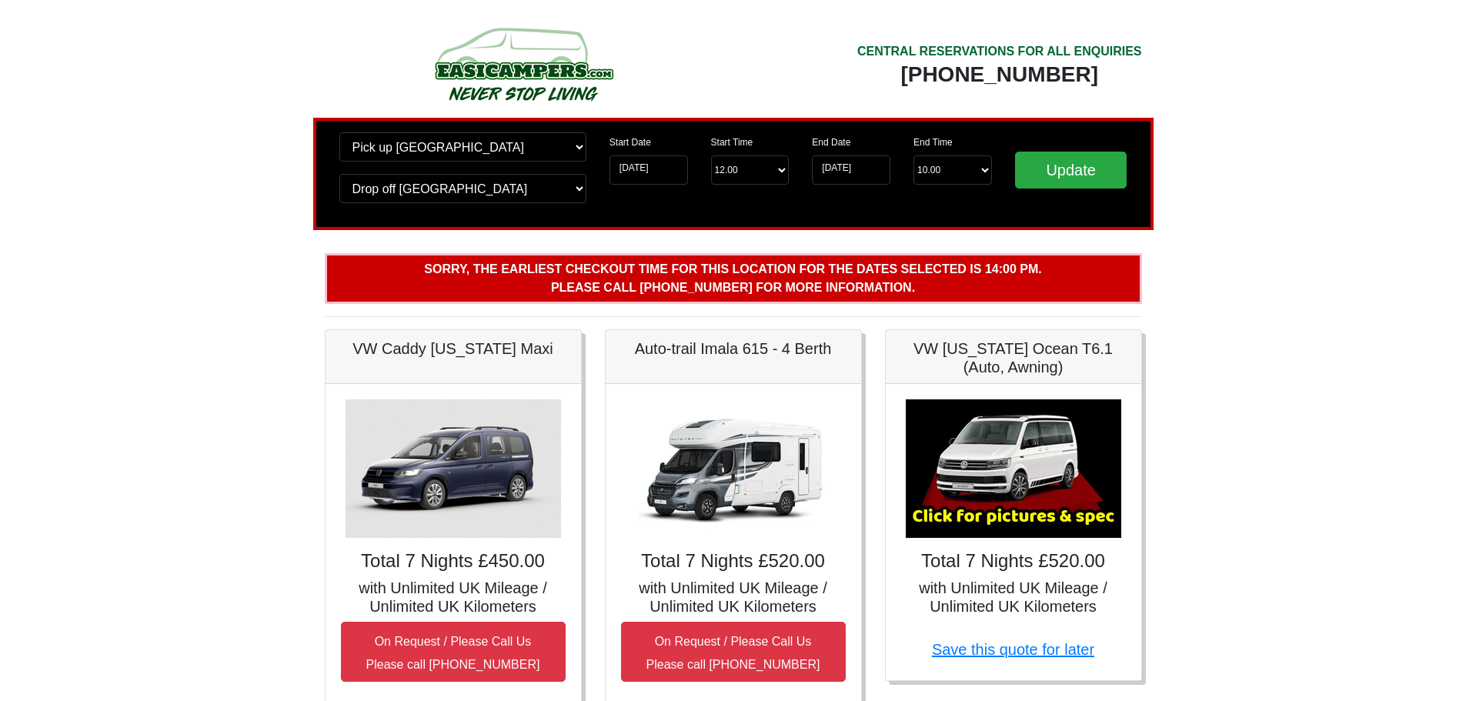 This screenshot has width=1466, height=701. Describe the element at coordinates (851, 170) in the screenshot. I see `input: Return Date` at that location.